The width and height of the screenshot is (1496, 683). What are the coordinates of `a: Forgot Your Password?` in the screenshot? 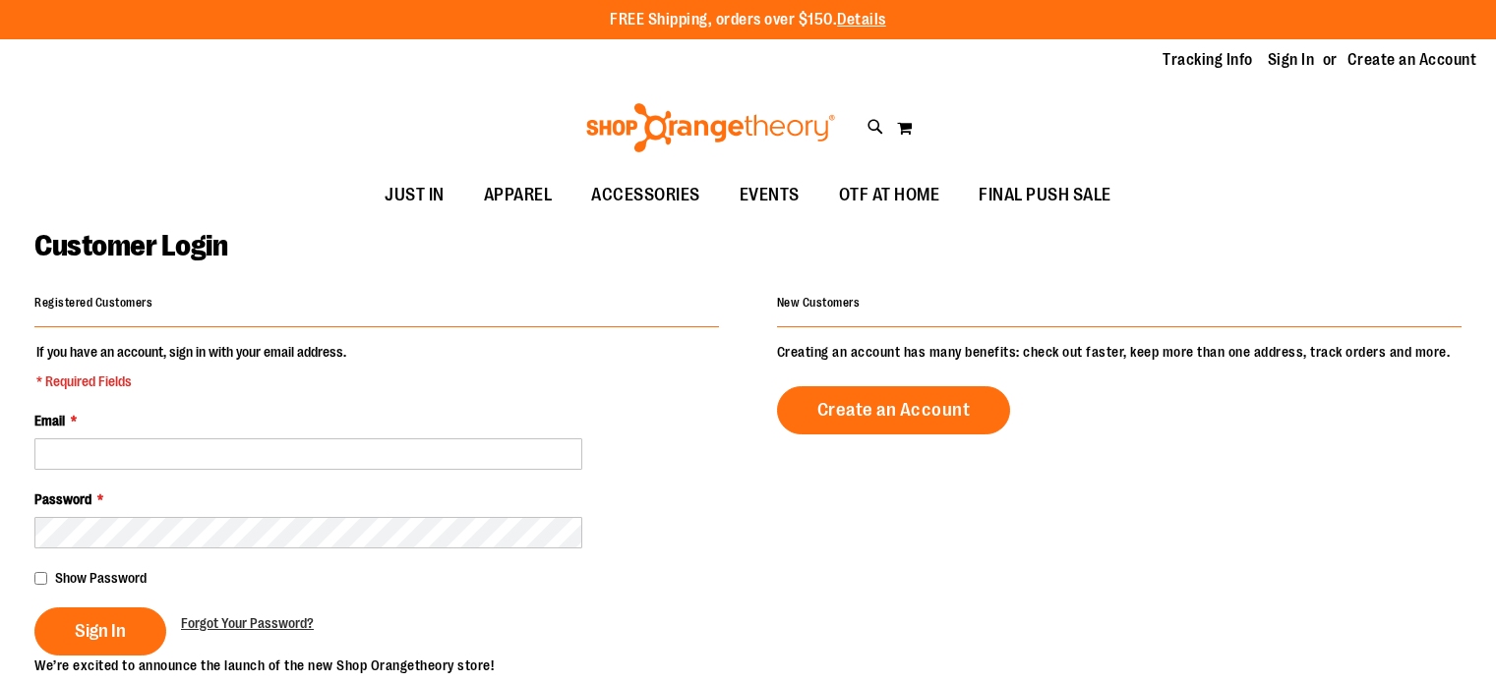 It's located at (247, 623).